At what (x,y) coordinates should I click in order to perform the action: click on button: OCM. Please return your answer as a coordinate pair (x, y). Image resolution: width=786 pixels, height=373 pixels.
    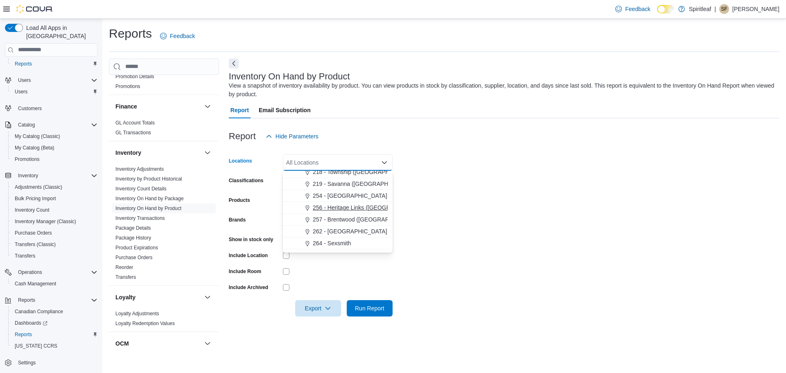
    Looking at the image, I should click on (208, 343).